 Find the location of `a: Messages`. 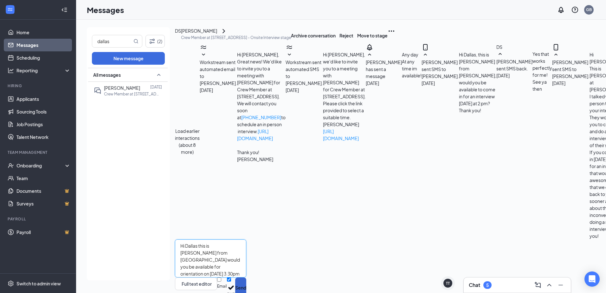

a: Messages is located at coordinates (43, 45).